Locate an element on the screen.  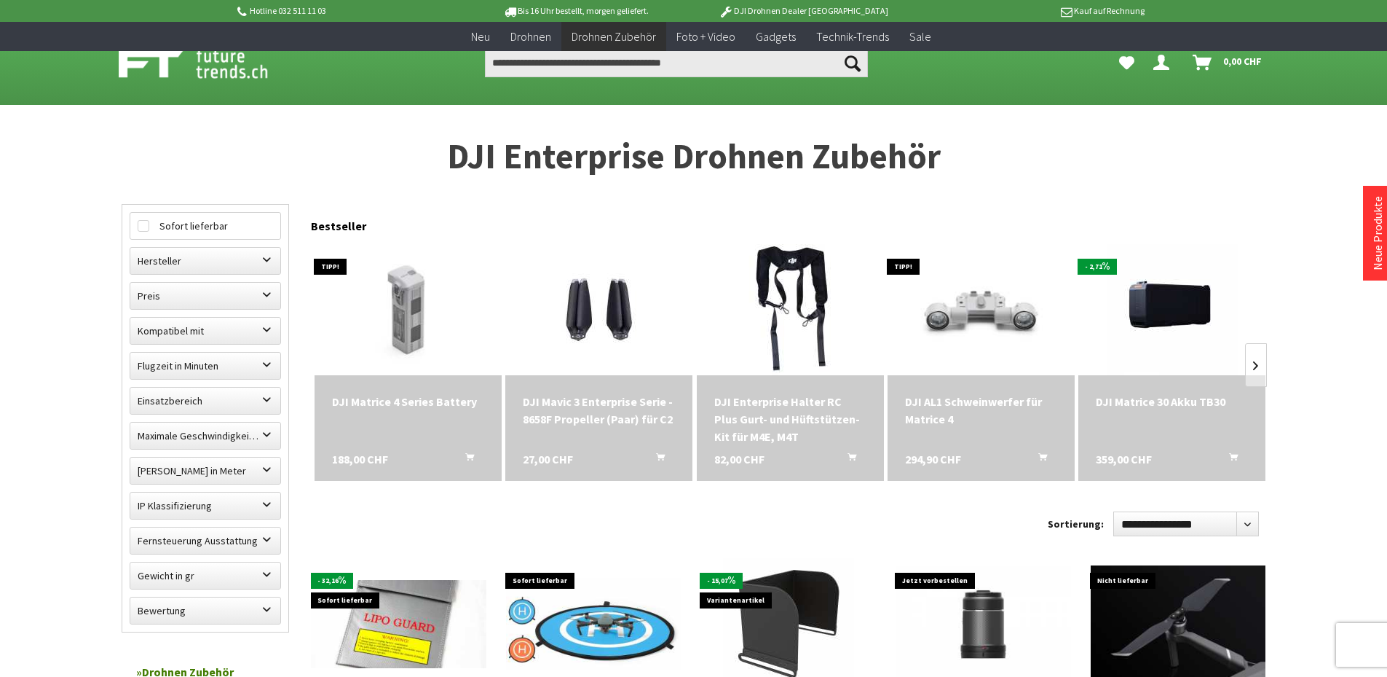
img: DJI AL1 Schweinwerfer für Matrice 4 is located at coordinates (981, 309).